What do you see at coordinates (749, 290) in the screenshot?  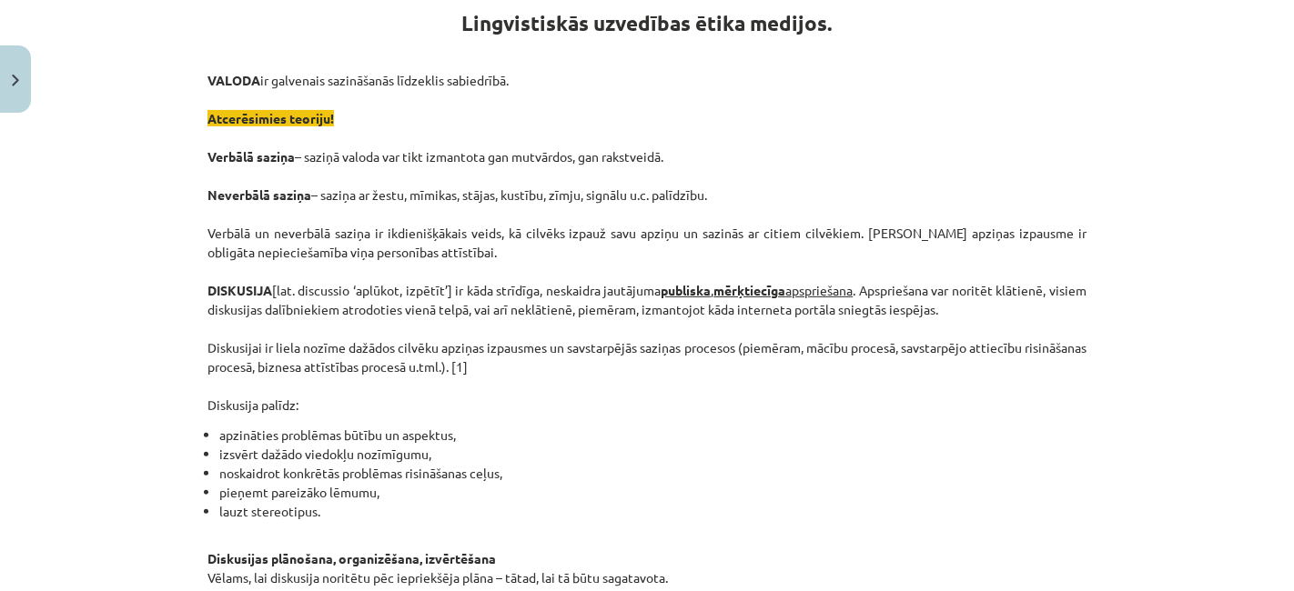 I see `strong: mērķtiecīga` at bounding box center [749, 290].